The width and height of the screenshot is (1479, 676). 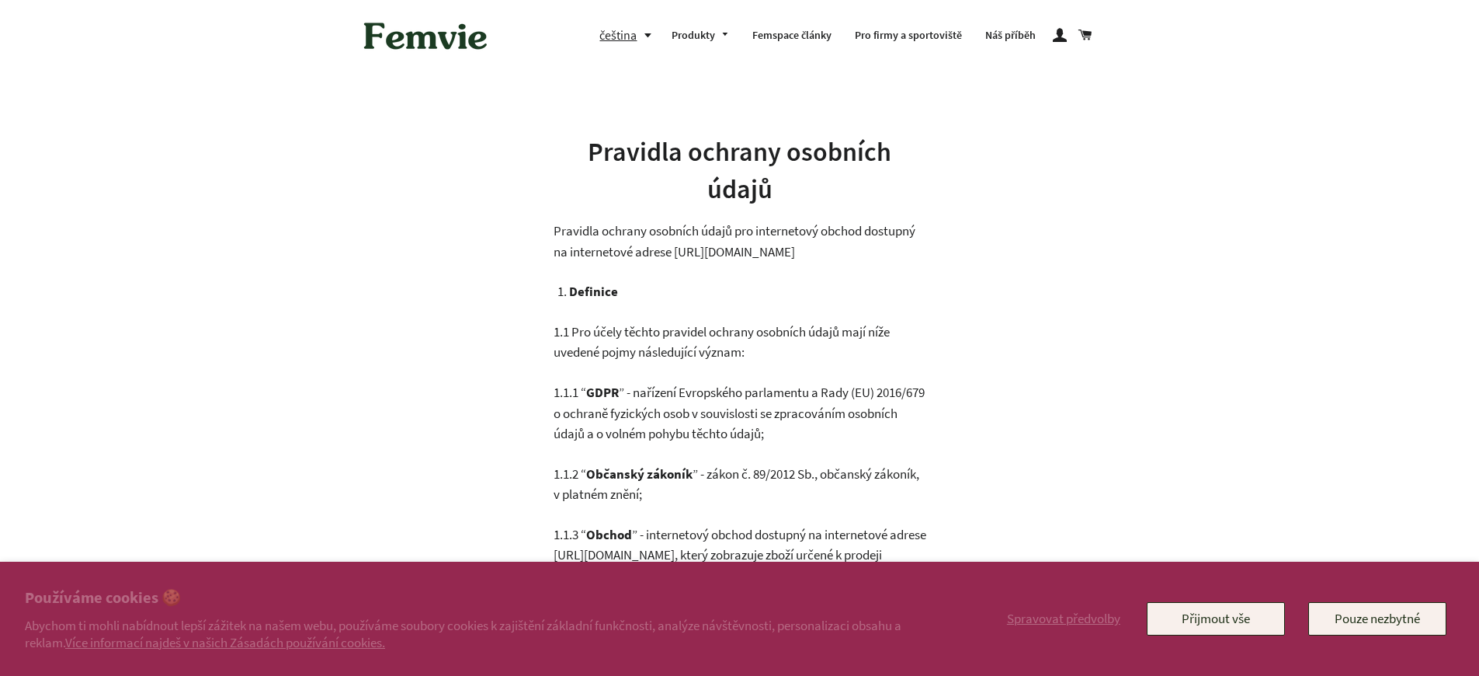 I want to click on img: Femvie, so click(x=426, y=36).